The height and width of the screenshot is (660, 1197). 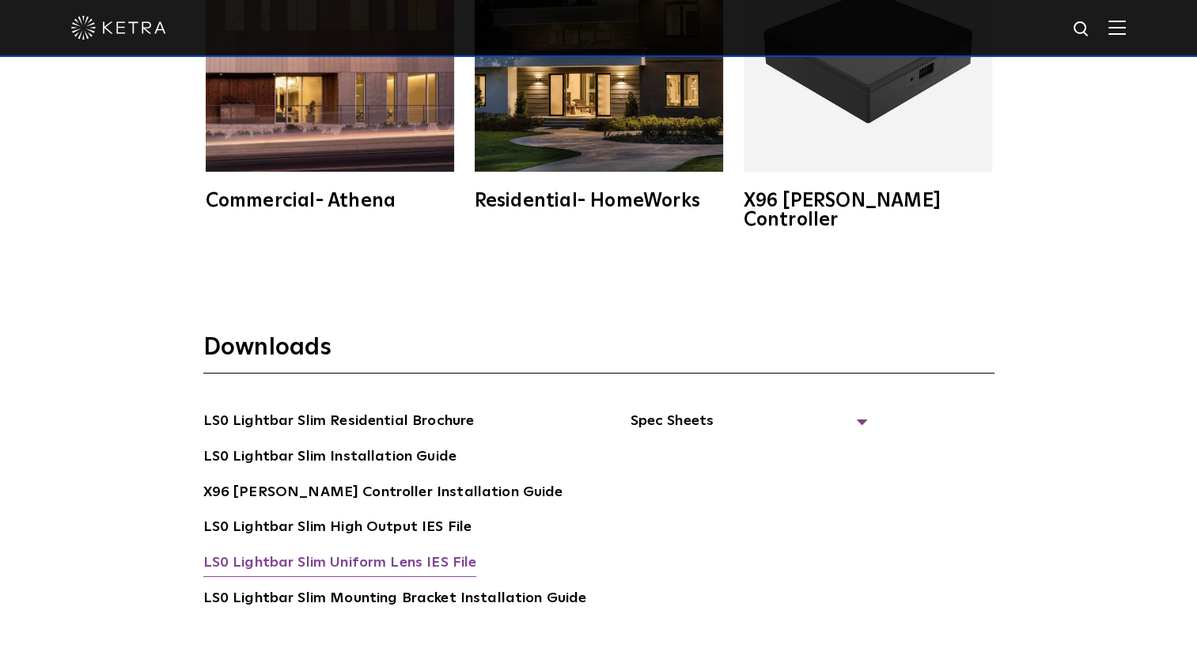 I want to click on h3: Downloads, so click(x=599, y=353).